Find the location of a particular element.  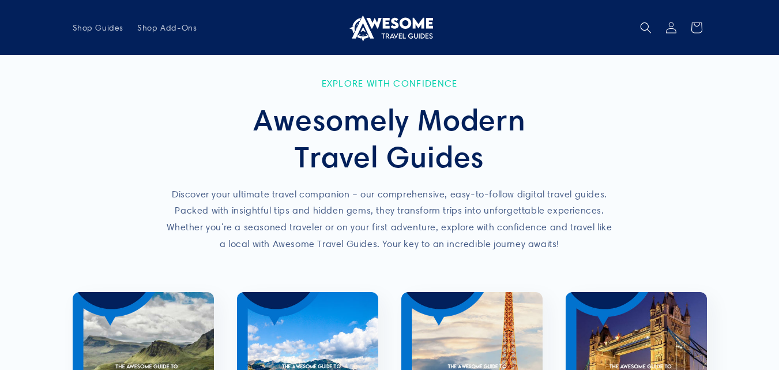

p: Discover your ultimate travel companion – our comprehensive, easy-to-follow digital travel guides... is located at coordinates (390, 219).